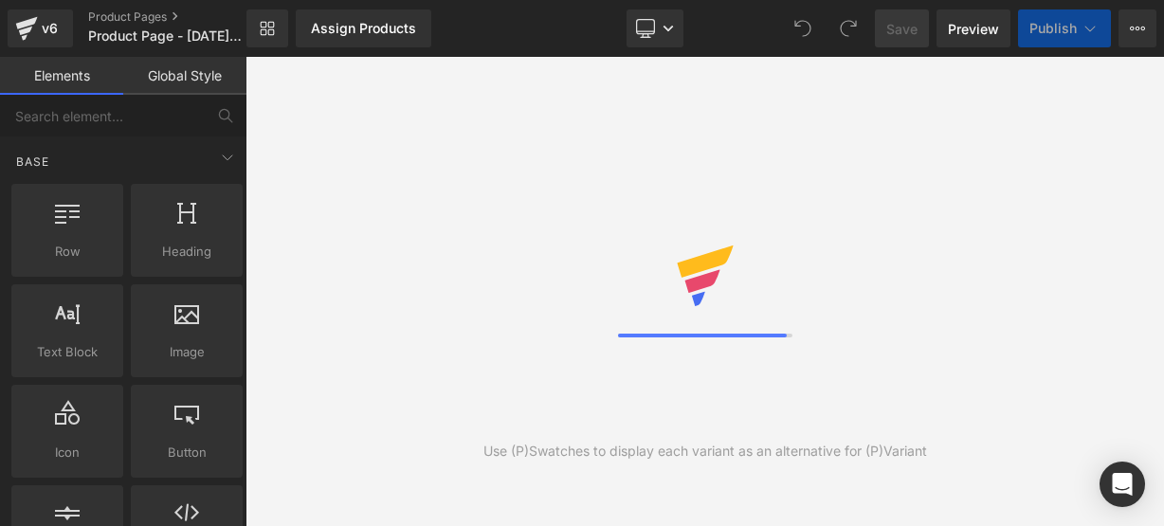  Describe the element at coordinates (67, 452) in the screenshot. I see `span: Icon` at that location.